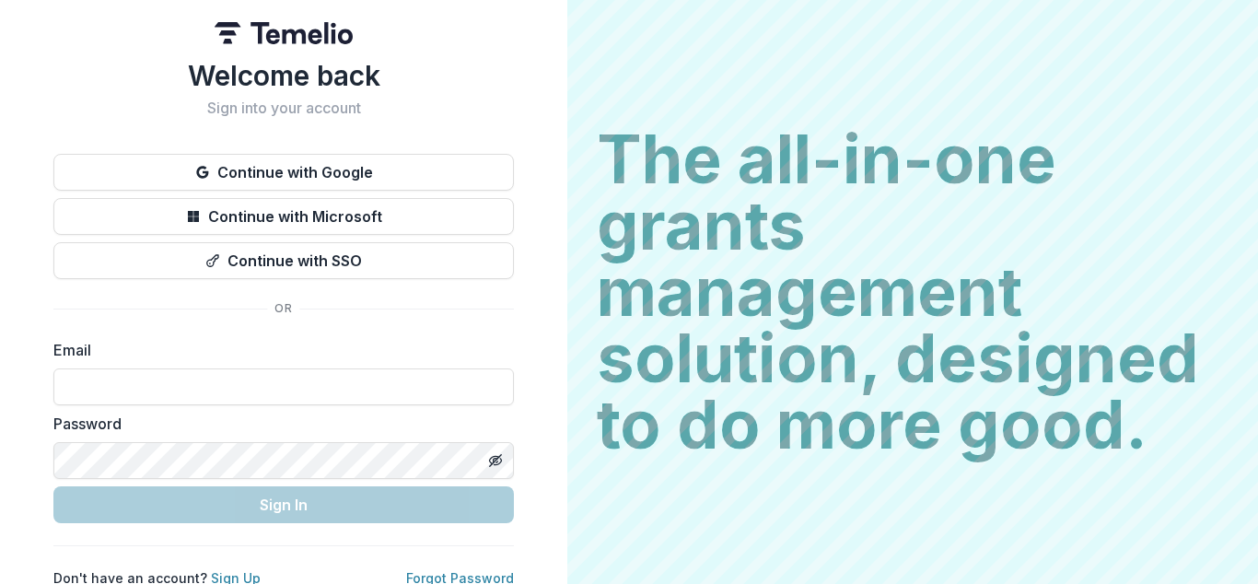 This screenshot has height=584, width=1258. Describe the element at coordinates (284, 505) in the screenshot. I see `button: Sign In` at that location.